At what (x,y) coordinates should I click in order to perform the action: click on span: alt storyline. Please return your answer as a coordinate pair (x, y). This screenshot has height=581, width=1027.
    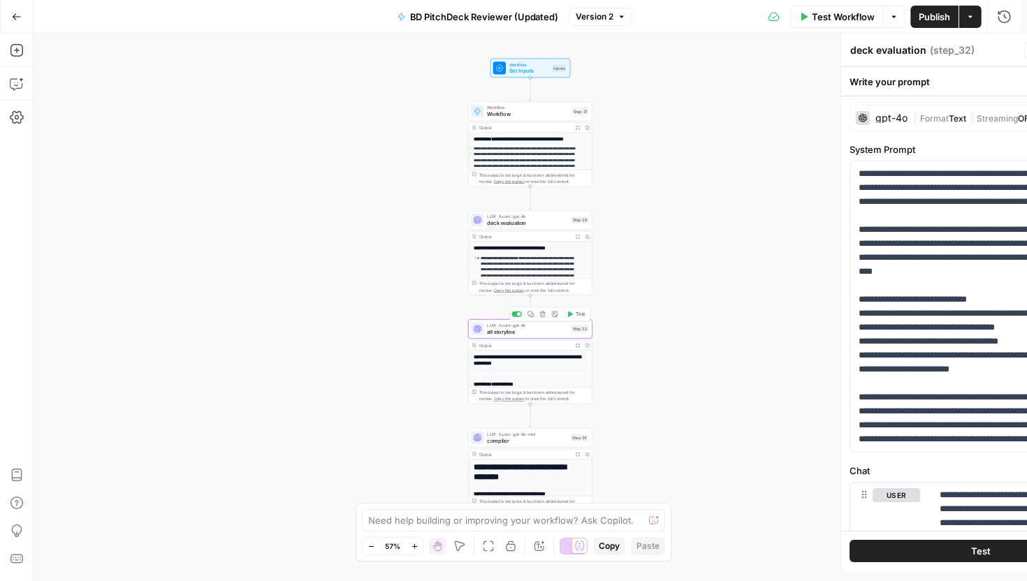
    Looking at the image, I should click on (527, 331).